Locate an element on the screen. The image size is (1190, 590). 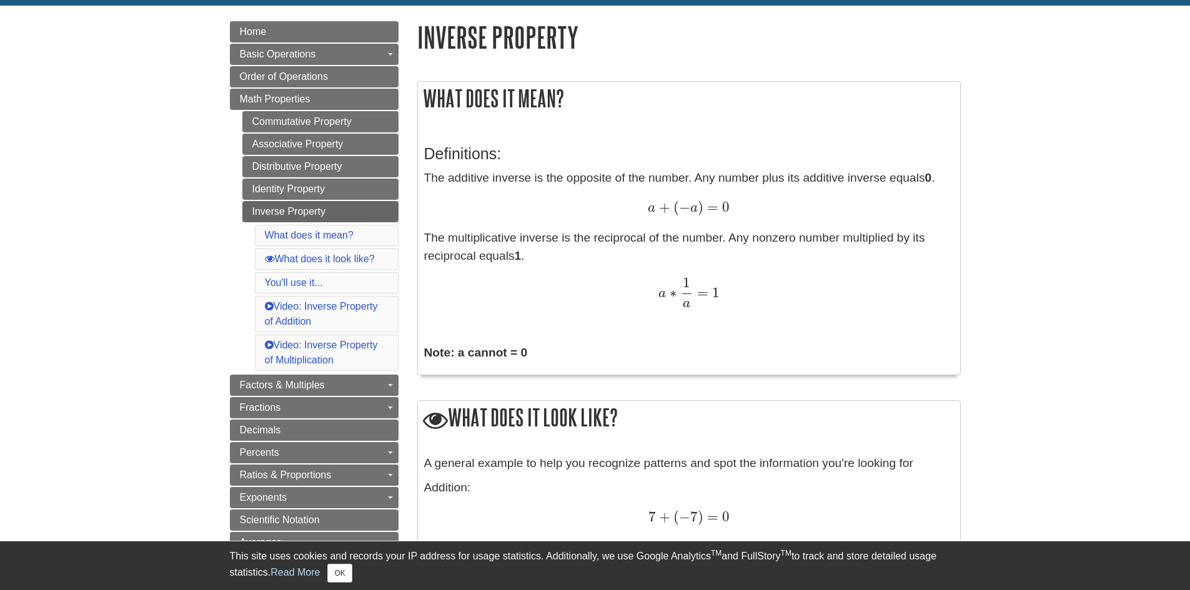
a: Fractions is located at coordinates (314, 408).